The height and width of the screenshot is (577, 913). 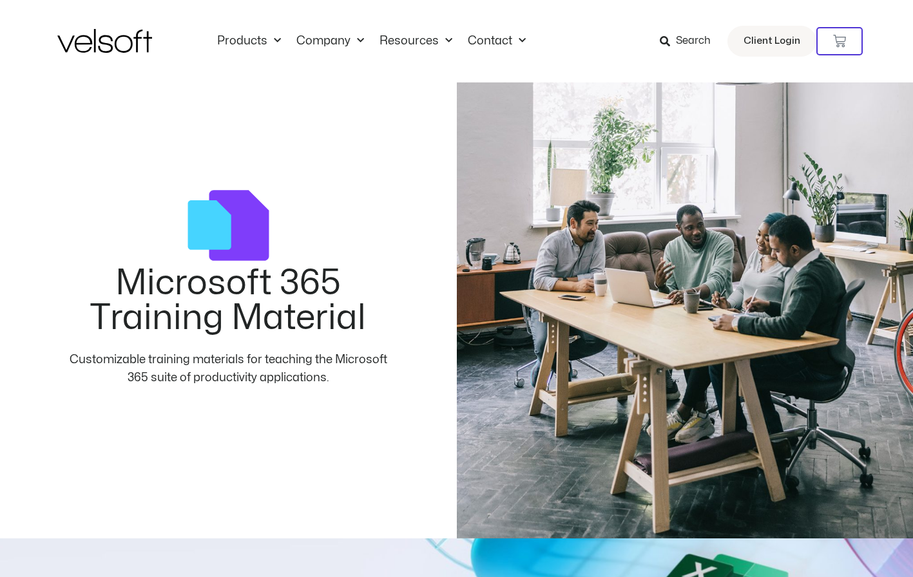 I want to click on span: Client Login, so click(x=772, y=41).